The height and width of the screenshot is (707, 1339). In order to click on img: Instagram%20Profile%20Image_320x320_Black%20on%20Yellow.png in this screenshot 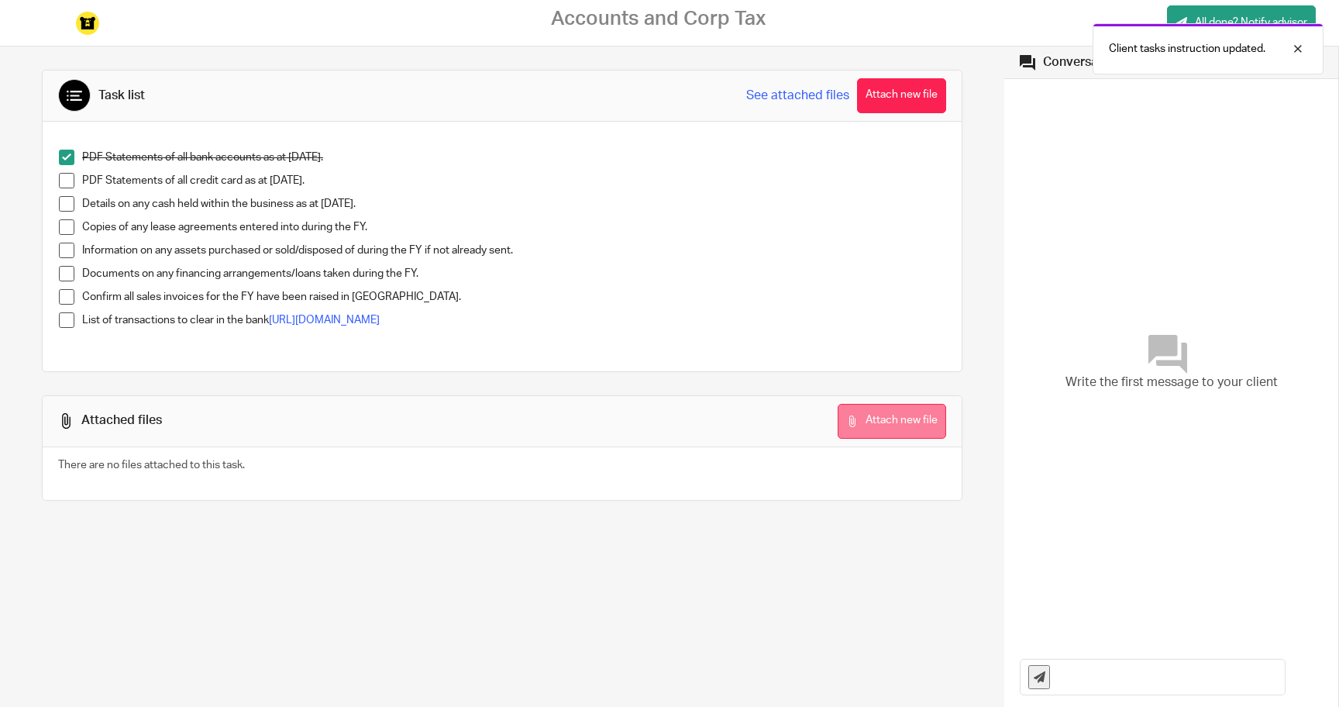, I will do `click(88, 23)`.